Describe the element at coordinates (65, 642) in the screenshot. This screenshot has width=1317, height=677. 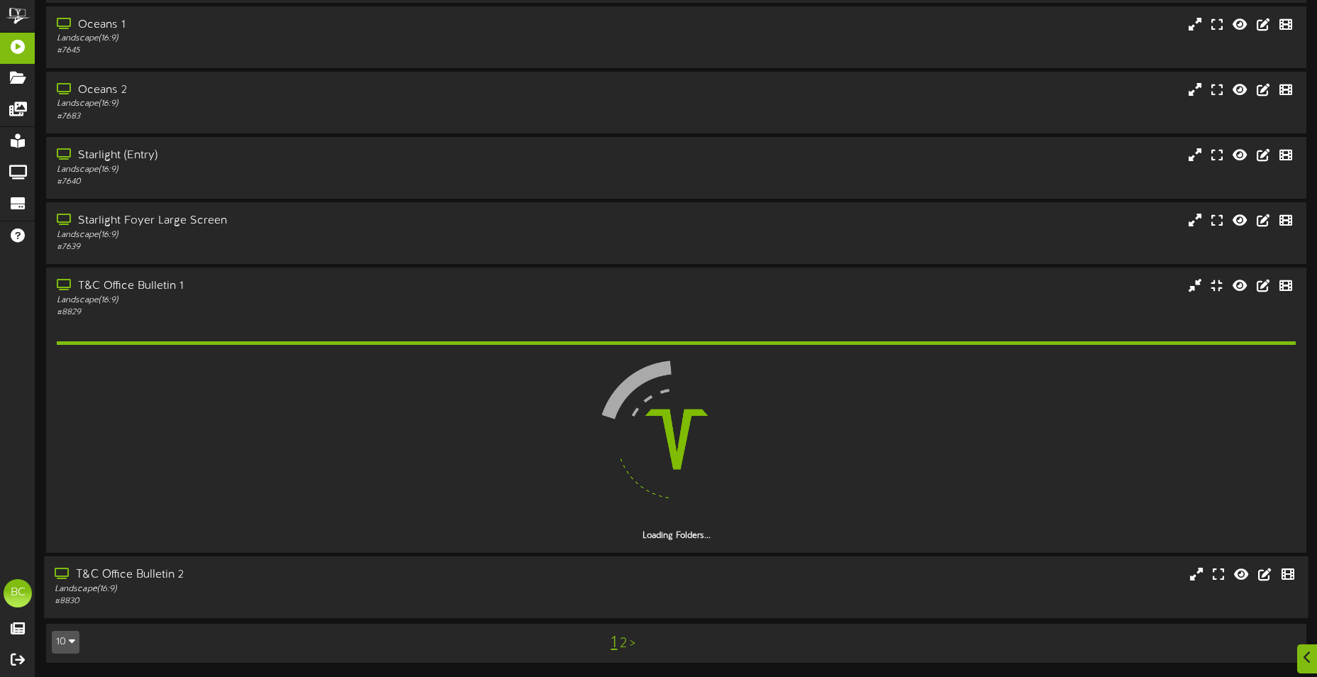
I see `button: 10` at that location.